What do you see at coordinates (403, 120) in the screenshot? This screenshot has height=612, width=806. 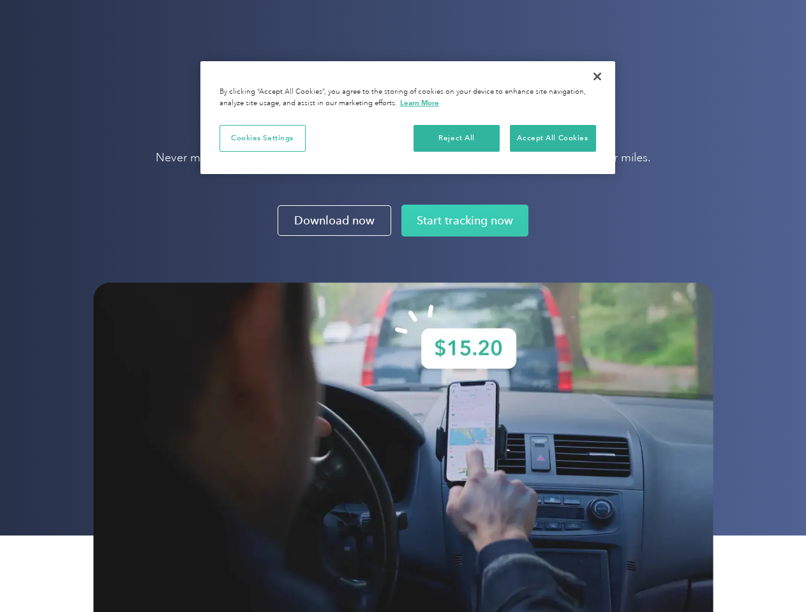 I see `h1: Automatic mileage tracker` at bounding box center [403, 120].